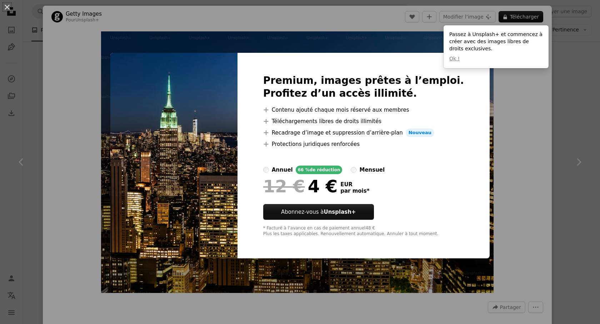 The image size is (600, 324). Describe the element at coordinates (282, 170) in the screenshot. I see `div: annuel` at that location.